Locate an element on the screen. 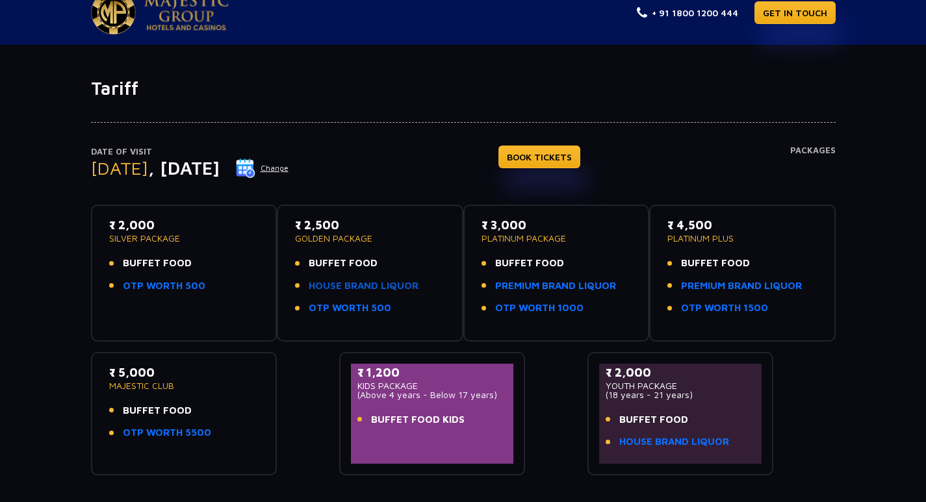 This screenshot has height=502, width=926. a: GET IN TOUCH is located at coordinates (795, 12).